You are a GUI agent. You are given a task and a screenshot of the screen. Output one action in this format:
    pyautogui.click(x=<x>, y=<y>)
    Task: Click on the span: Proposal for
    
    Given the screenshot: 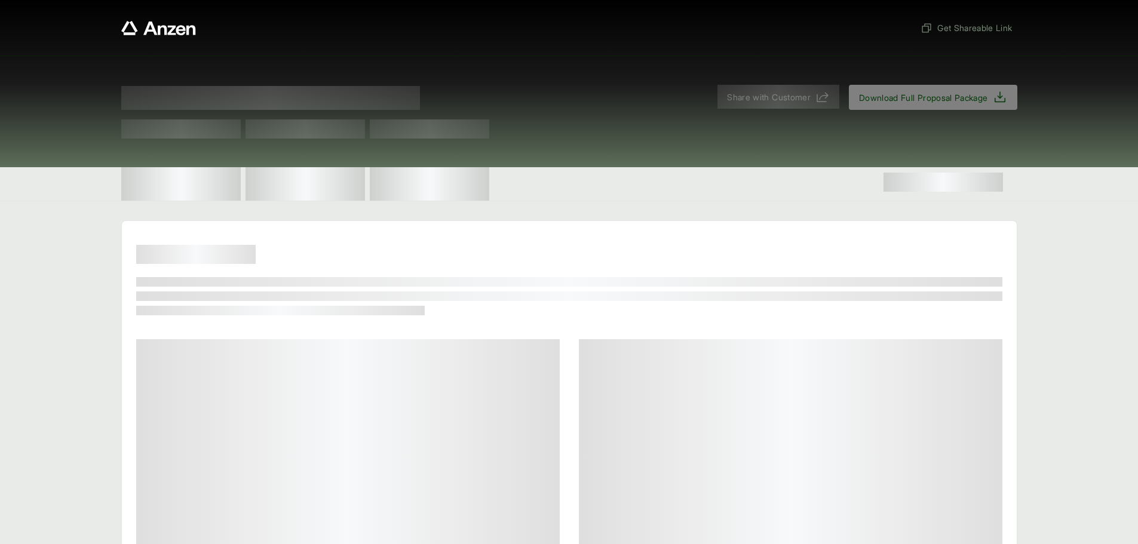 What is the action you would take?
    pyautogui.click(x=271, y=98)
    